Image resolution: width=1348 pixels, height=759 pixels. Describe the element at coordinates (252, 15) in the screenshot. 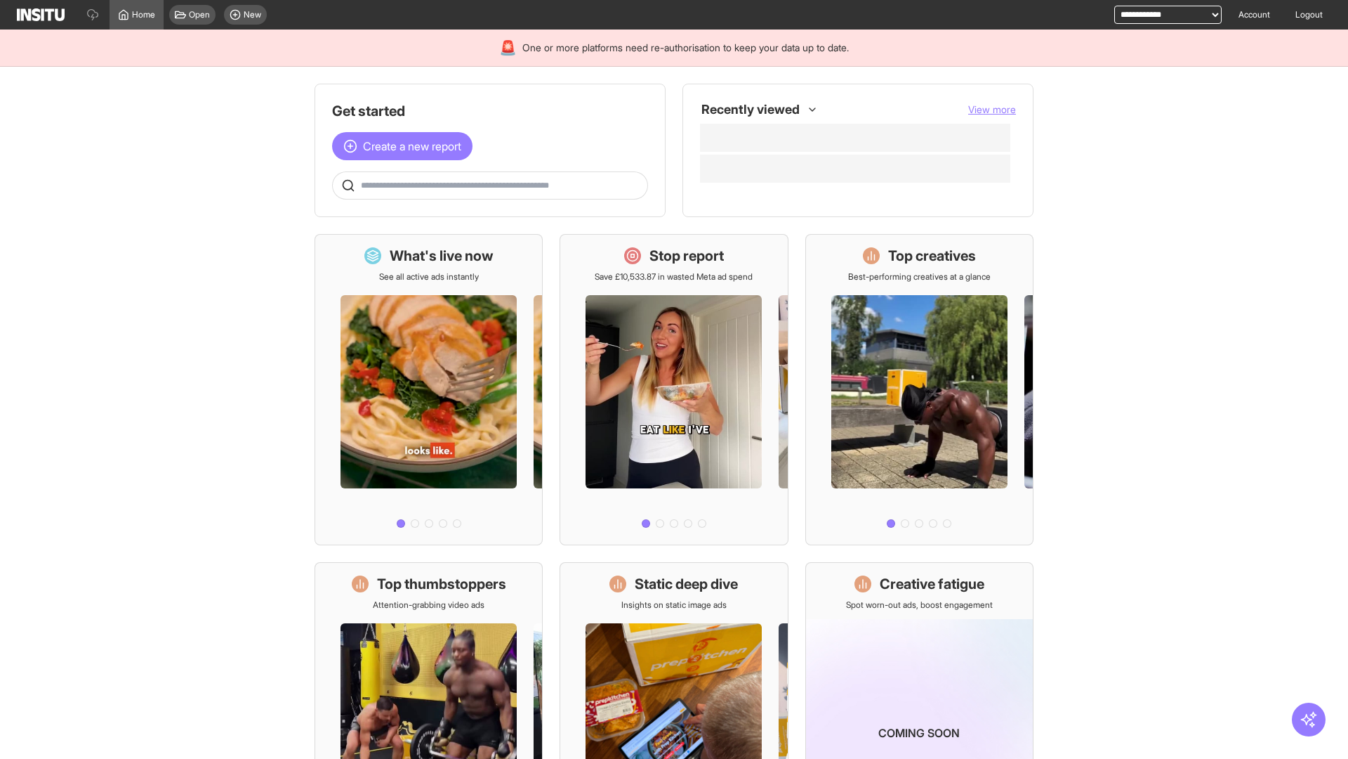

I see `span: New` at that location.